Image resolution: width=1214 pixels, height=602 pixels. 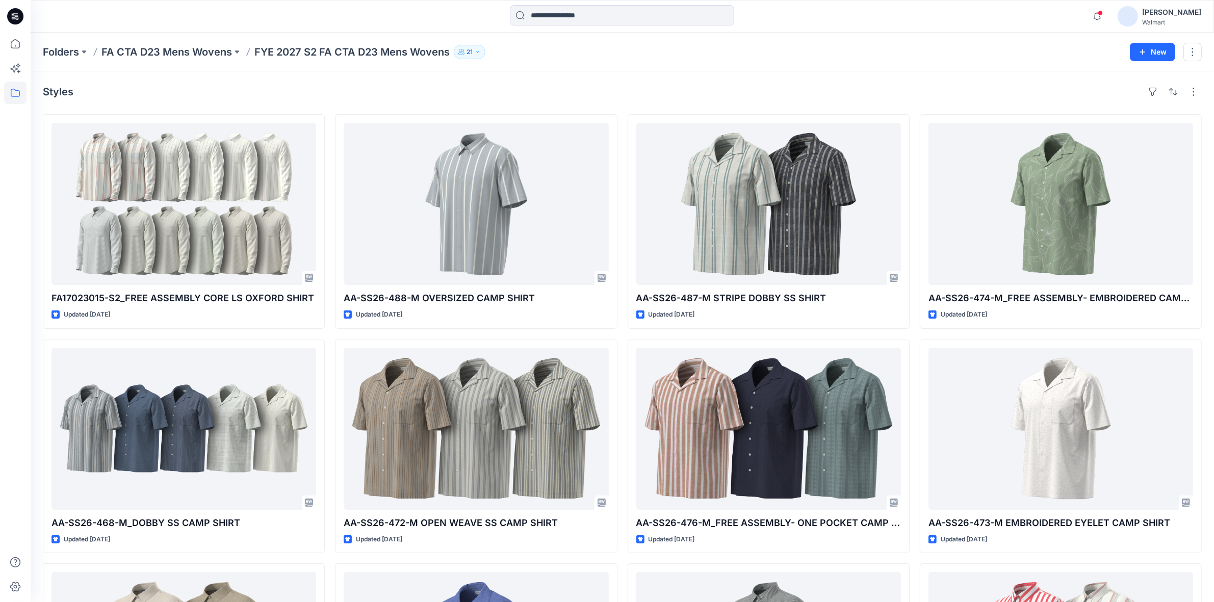 I want to click on h4: Styles, so click(x=58, y=92).